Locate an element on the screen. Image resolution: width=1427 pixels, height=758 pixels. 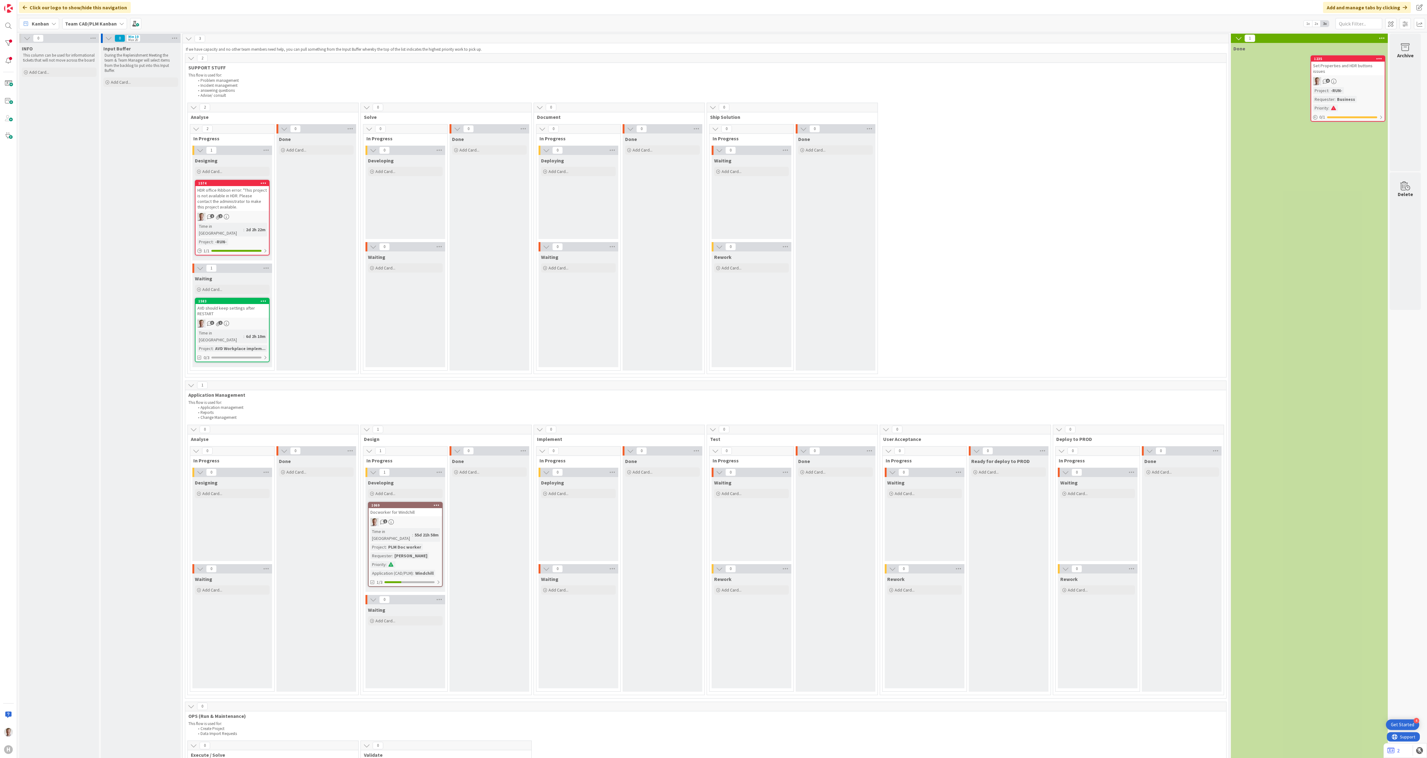
div: Click our logo to show/hide this navigation is located at coordinates (75, 7).